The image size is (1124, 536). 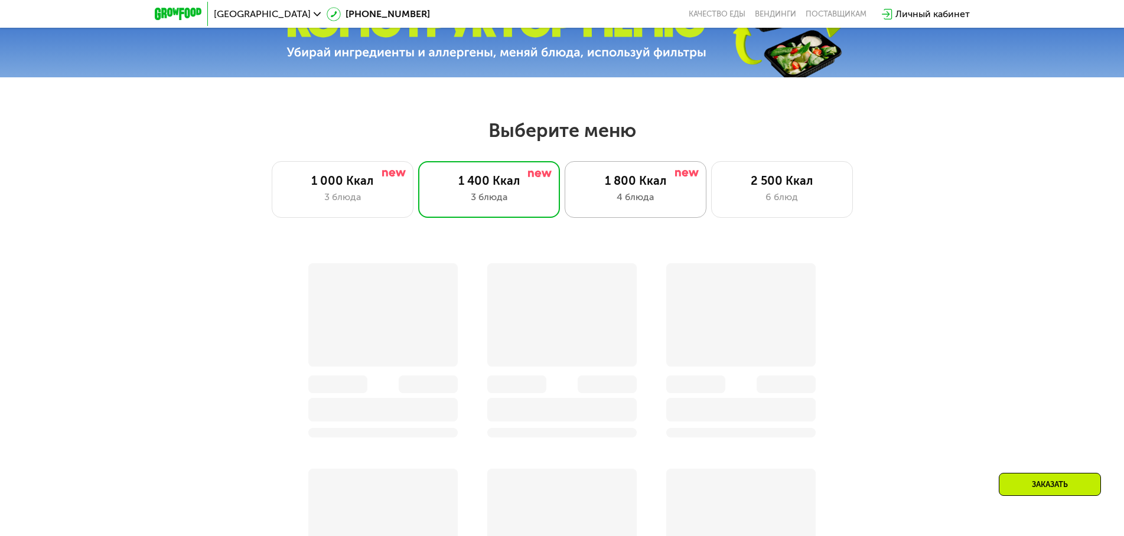 What do you see at coordinates (343, 181) in the screenshot?
I see `div: 1 000 Ккал` at bounding box center [343, 181].